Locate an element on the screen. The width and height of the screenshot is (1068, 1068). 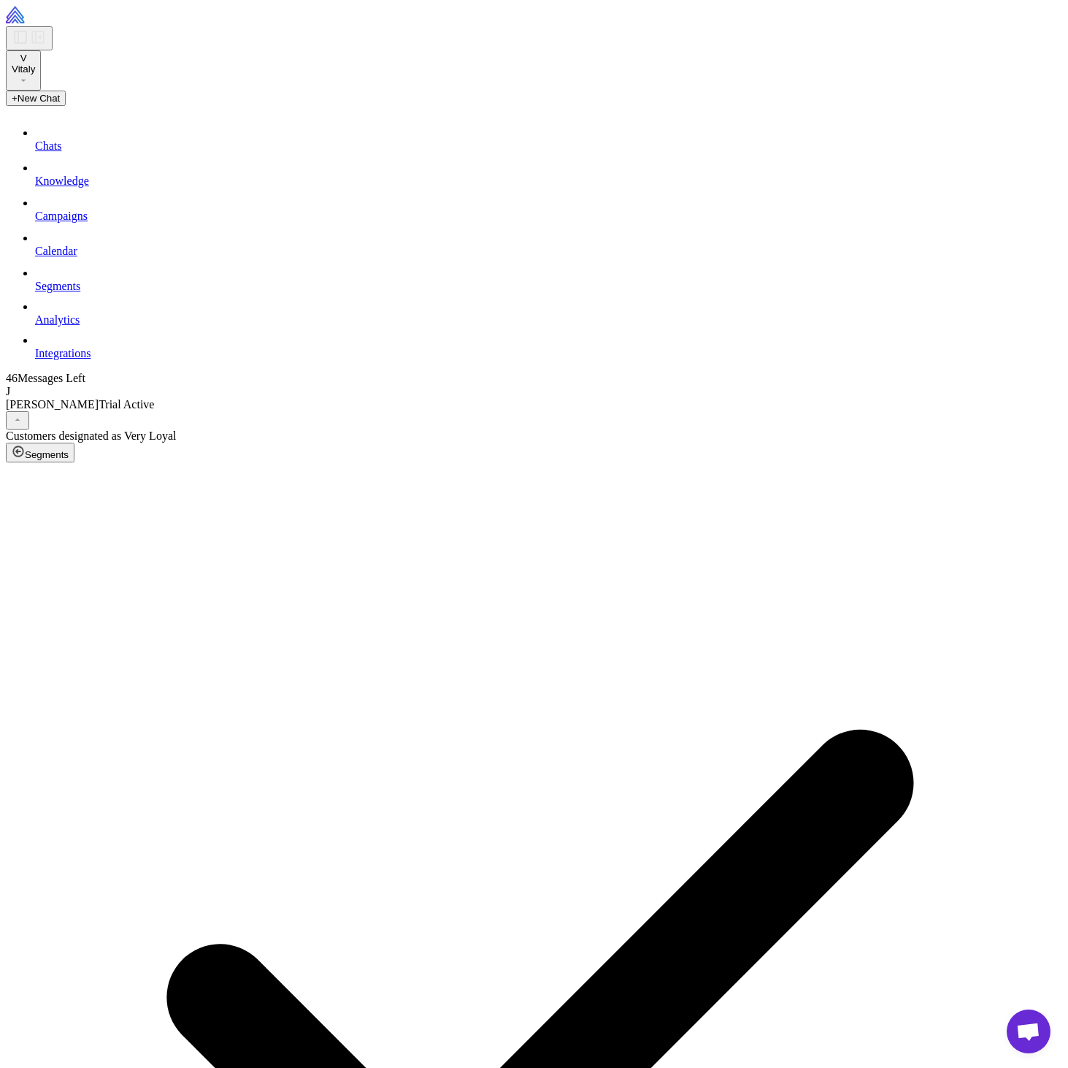
span: Integrations is located at coordinates (63, 353).